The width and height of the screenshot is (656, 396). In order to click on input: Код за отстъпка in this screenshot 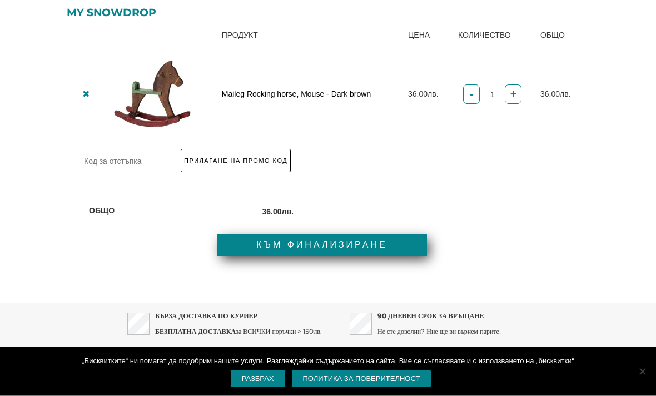, I will do `click(128, 162)`.